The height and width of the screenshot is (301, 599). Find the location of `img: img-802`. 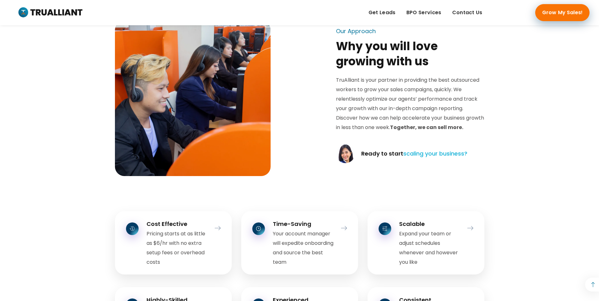

img: img-802 is located at coordinates (193, 98).